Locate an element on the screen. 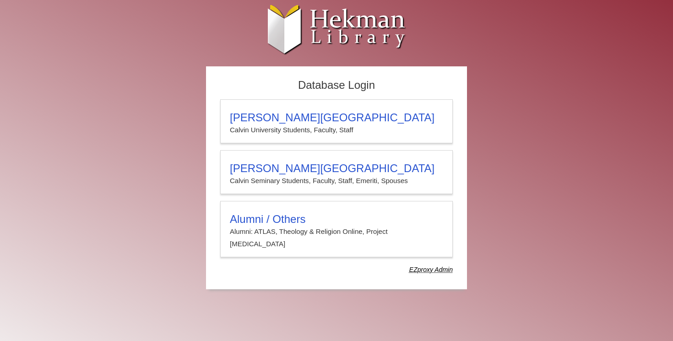 Image resolution: width=673 pixels, height=341 pixels. h3: Alumni / Others is located at coordinates (337, 219).